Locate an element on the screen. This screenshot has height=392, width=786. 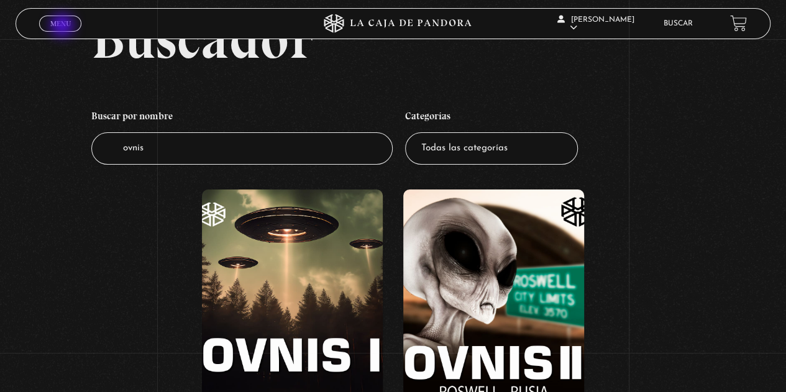
span: Cerrar is located at coordinates (60, 34).